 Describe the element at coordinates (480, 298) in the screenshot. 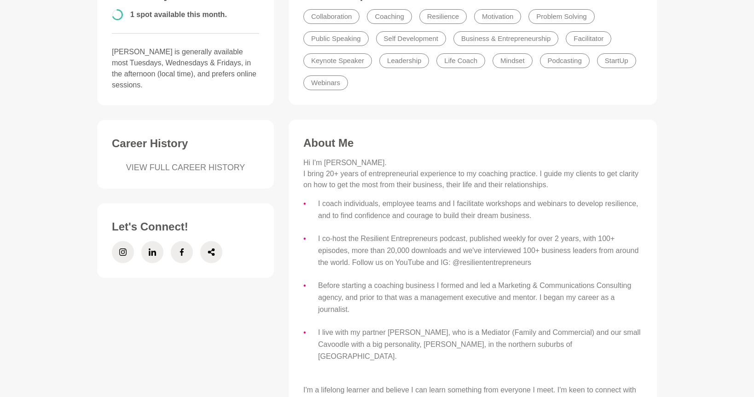

I see `li: Before starting a coaching business I formed and led a Marketing & Communications Consulting agen...` at that location.